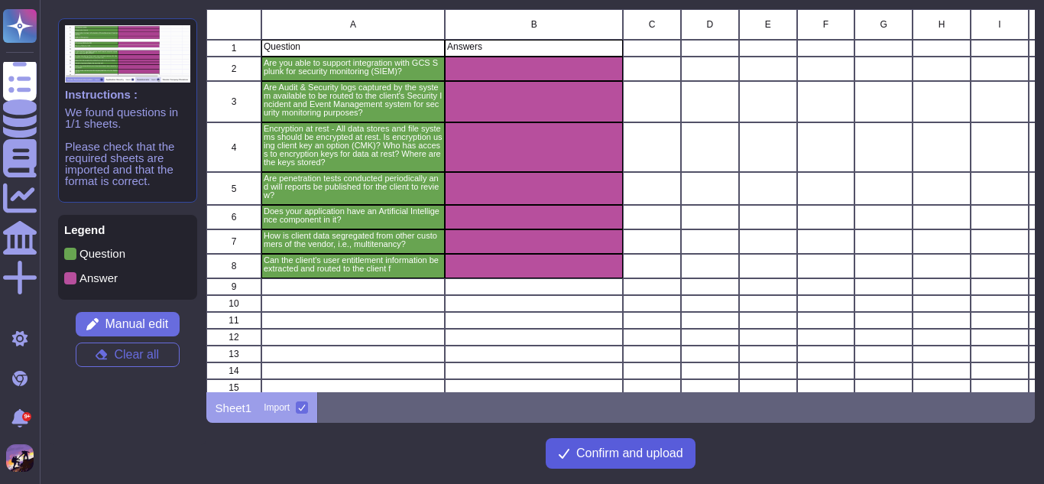 This screenshot has height=484, width=1044. Describe the element at coordinates (234, 371) in the screenshot. I see `div: 14` at that location.